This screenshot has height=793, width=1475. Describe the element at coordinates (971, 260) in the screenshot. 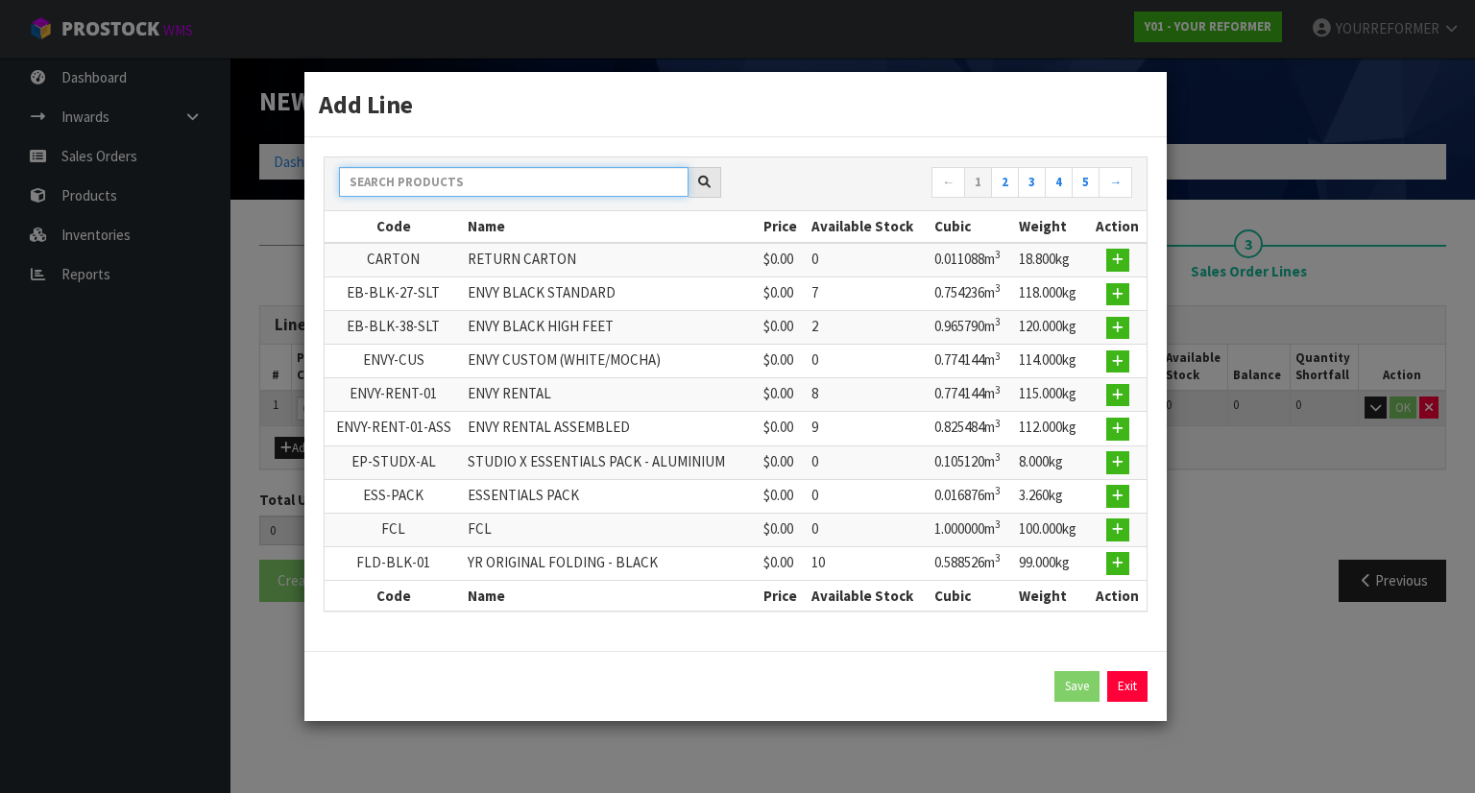

I see `td: 0.011088m` at that location.